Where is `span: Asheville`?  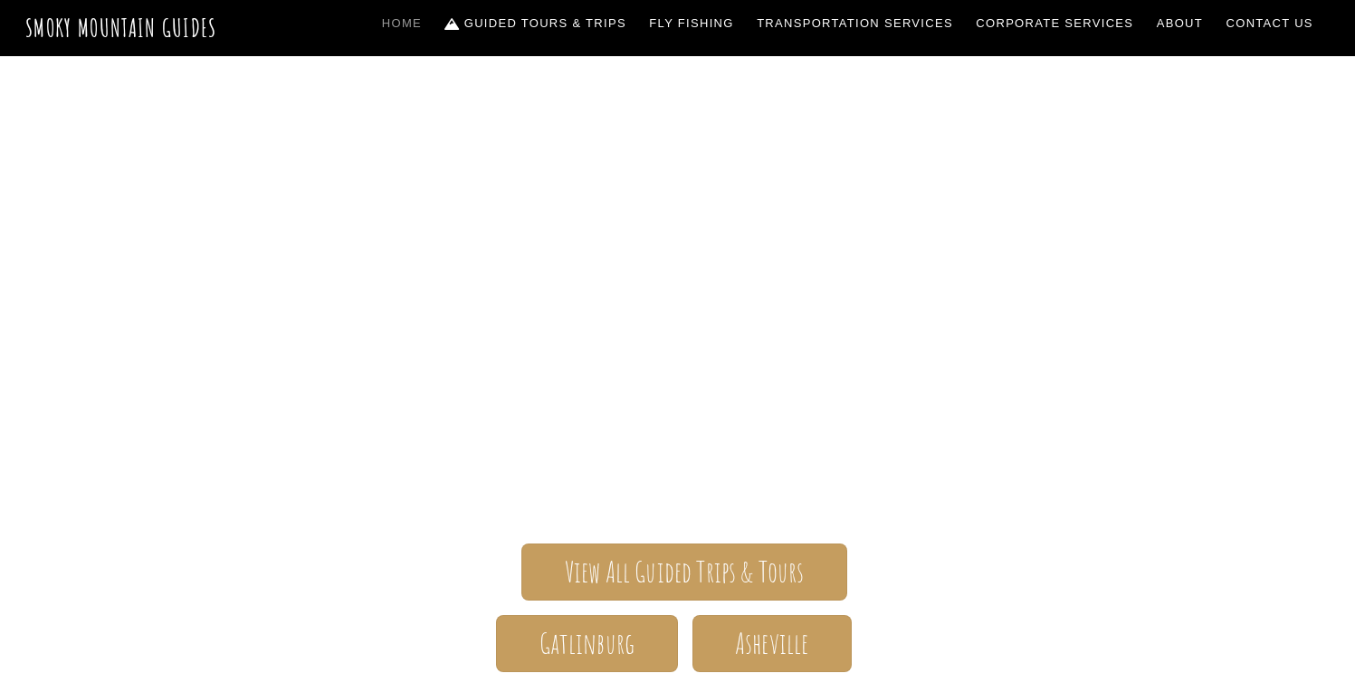 span: Asheville is located at coordinates (771, 643).